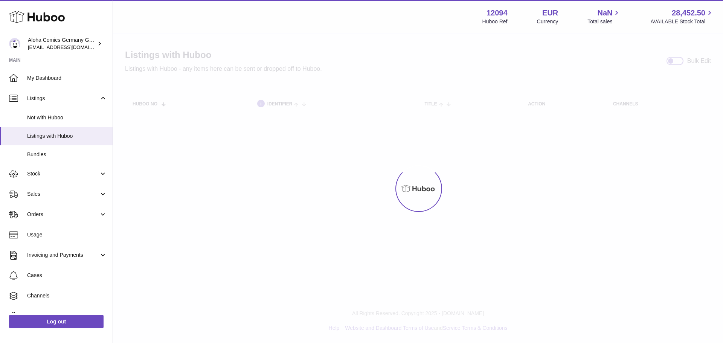  Describe the element at coordinates (67, 296) in the screenshot. I see `span: Channels` at that location.